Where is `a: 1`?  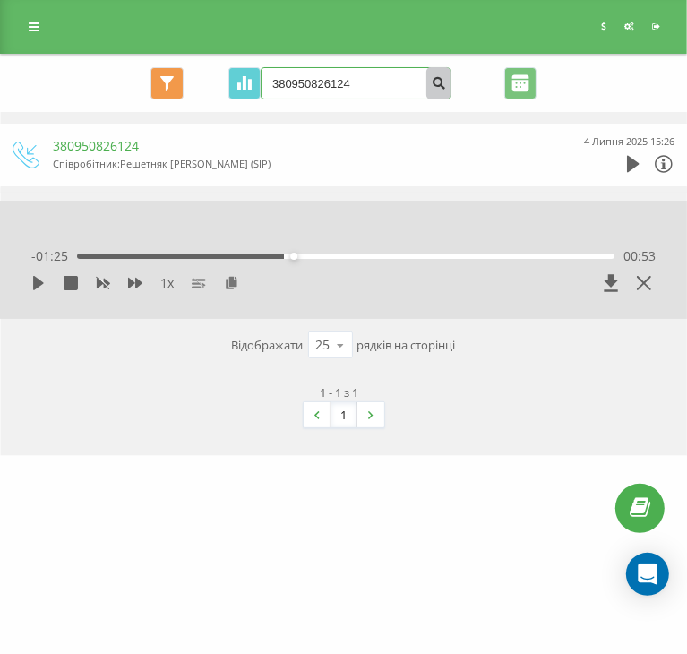 a: 1 is located at coordinates (344, 415).